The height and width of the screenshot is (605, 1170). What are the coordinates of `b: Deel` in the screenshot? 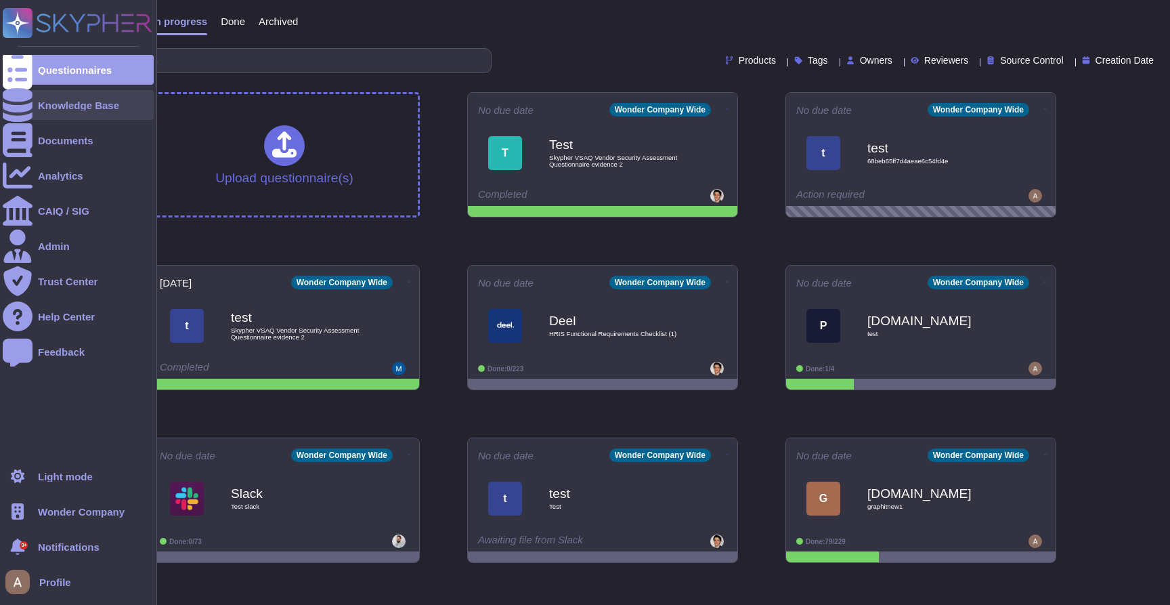 It's located at (617, 320).